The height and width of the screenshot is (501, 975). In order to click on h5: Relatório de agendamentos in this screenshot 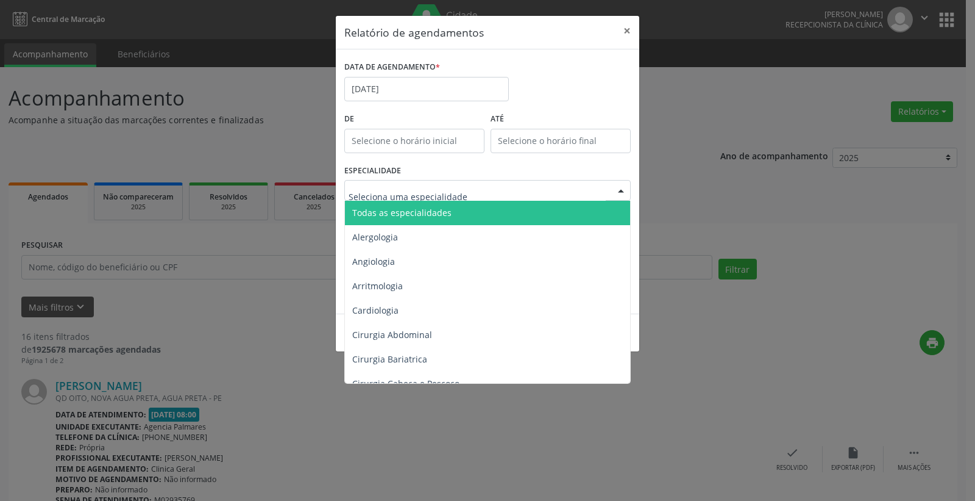, I will do `click(414, 32)`.